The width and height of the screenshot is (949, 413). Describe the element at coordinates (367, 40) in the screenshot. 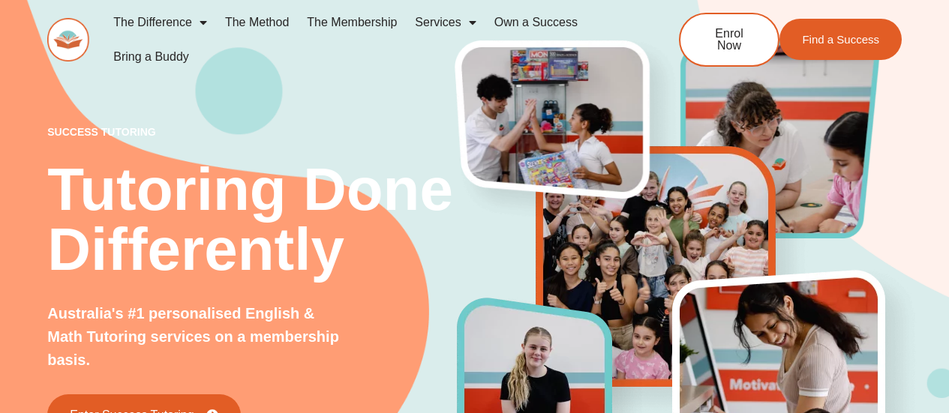

I see `nav: Menu` at that location.